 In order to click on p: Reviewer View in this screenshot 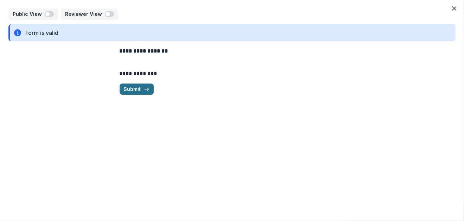, I will do `click(85, 14)`.